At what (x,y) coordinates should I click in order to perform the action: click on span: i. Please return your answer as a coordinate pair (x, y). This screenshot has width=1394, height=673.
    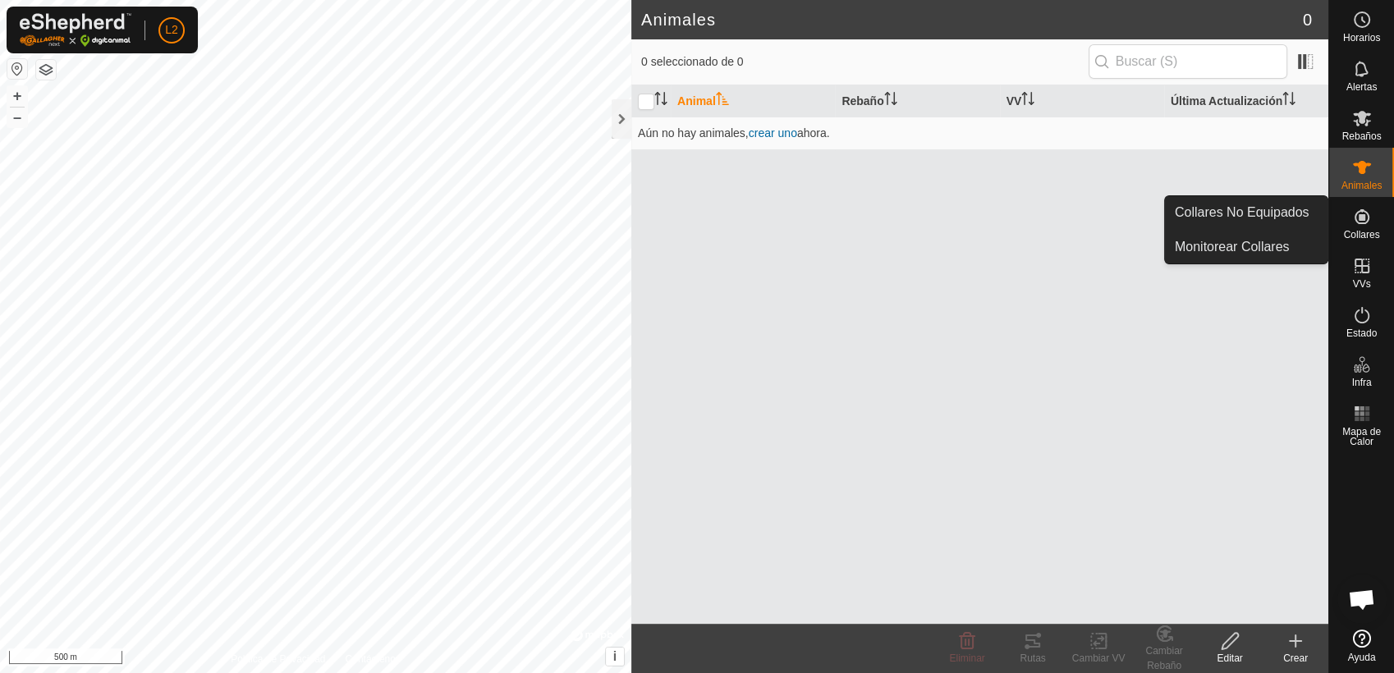
    Looking at the image, I should click on (615, 656).